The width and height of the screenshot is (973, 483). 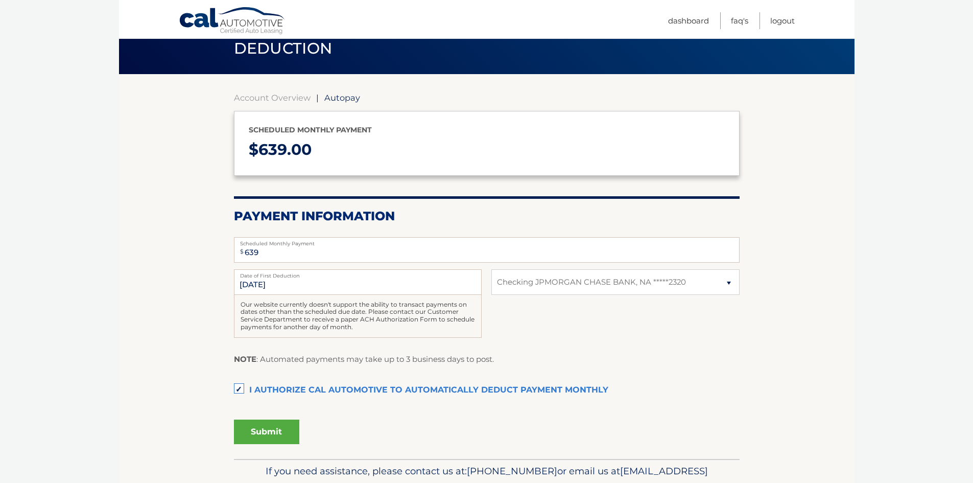 I want to click on input: Payment Date, so click(x=358, y=282).